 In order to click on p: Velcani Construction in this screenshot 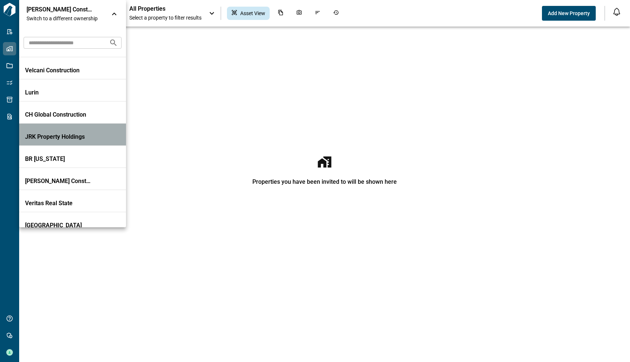, I will do `click(58, 70)`.